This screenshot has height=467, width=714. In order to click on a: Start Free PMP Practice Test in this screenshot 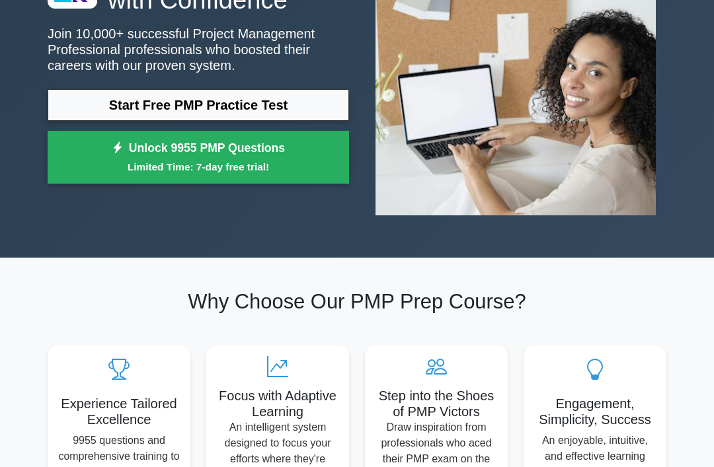, I will do `click(198, 105)`.